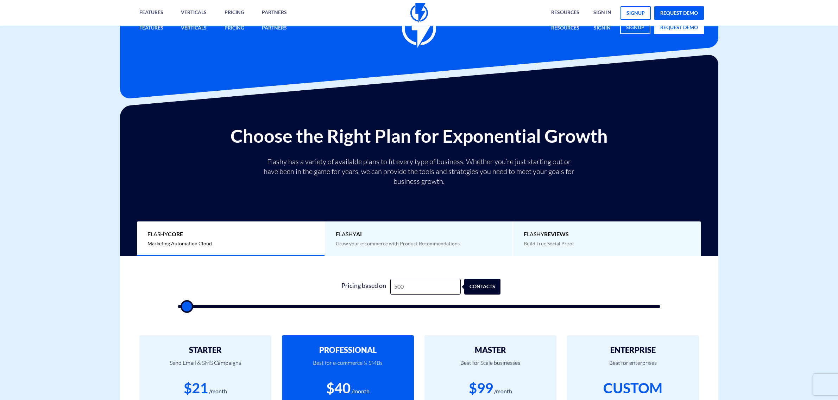 The height and width of the screenshot is (400, 838). I want to click on span: Grow your e-commerce with Product Recommendations, so click(398, 243).